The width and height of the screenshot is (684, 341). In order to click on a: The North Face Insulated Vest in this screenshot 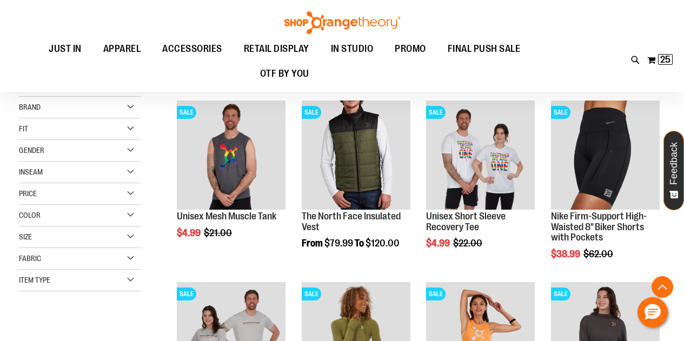, I will do `click(351, 222)`.